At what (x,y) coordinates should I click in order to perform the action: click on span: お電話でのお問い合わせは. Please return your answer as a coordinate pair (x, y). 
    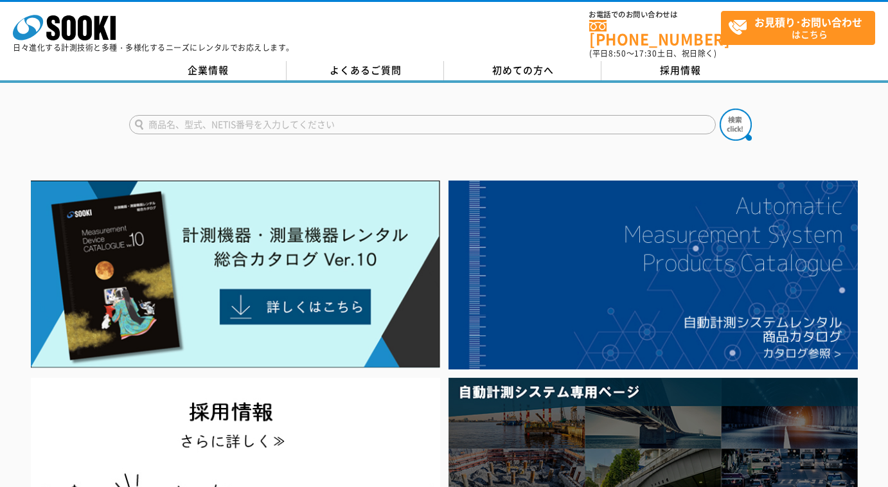
    Looking at the image, I should click on (655, 15).